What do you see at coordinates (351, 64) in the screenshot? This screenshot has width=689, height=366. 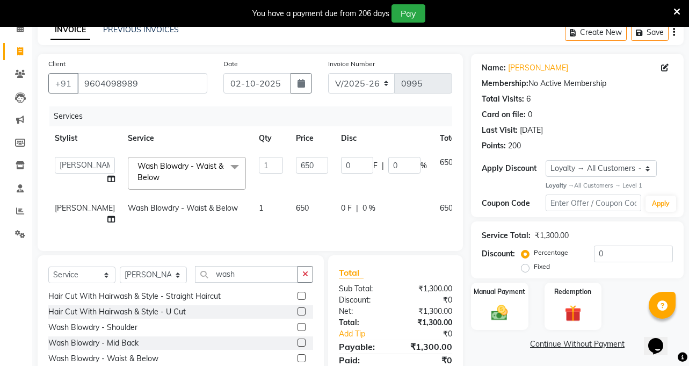 I see `label: Invoice Number` at bounding box center [351, 64].